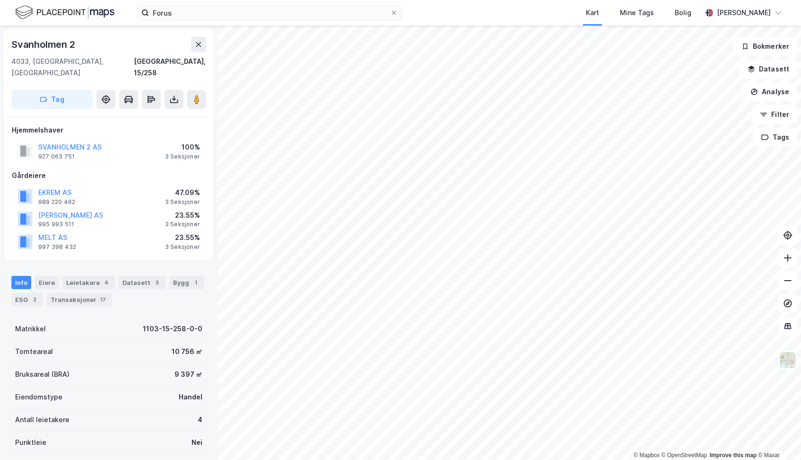 The height and width of the screenshot is (460, 801). What do you see at coordinates (733, 455) in the screenshot?
I see `a: Improve this map` at bounding box center [733, 455].